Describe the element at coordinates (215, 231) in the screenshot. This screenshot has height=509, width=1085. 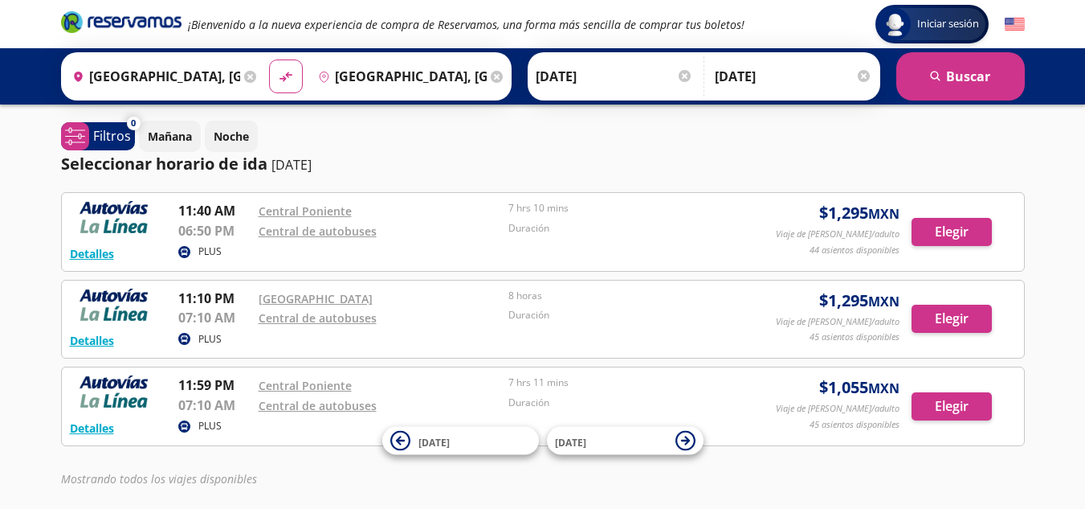
I see `p: 06:50 PM` at that location.